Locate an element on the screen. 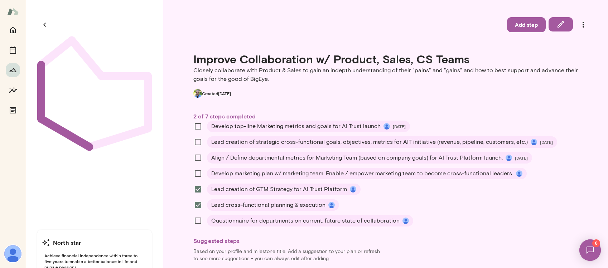  img: Mento is located at coordinates (13, 11).